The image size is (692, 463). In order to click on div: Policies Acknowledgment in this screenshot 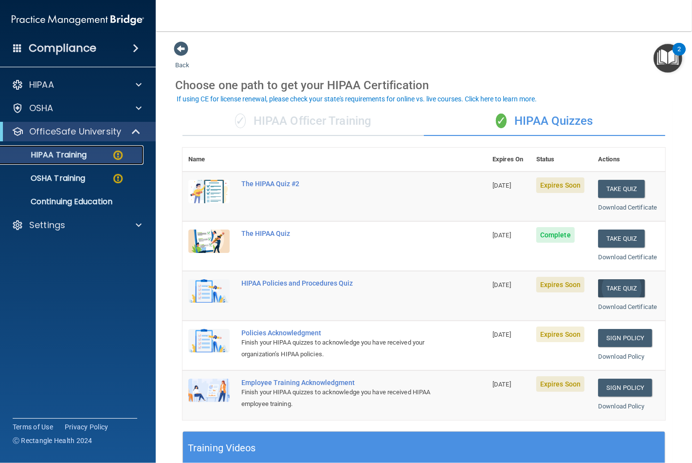, I will do `click(340, 333)`.